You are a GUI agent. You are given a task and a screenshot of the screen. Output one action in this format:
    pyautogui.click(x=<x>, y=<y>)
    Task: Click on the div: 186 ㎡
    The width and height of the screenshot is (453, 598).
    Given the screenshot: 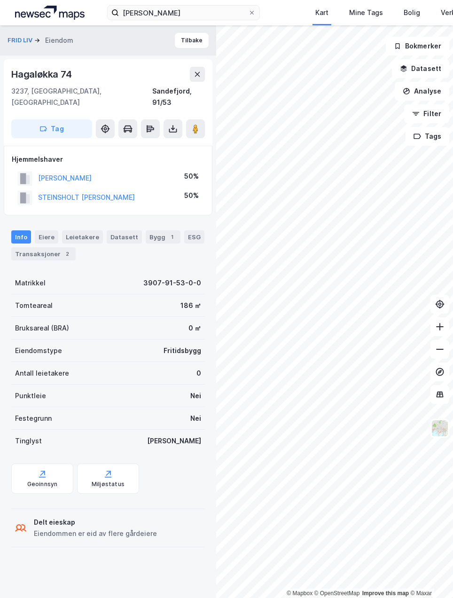 What is the action you would take?
    pyautogui.click(x=191, y=305)
    